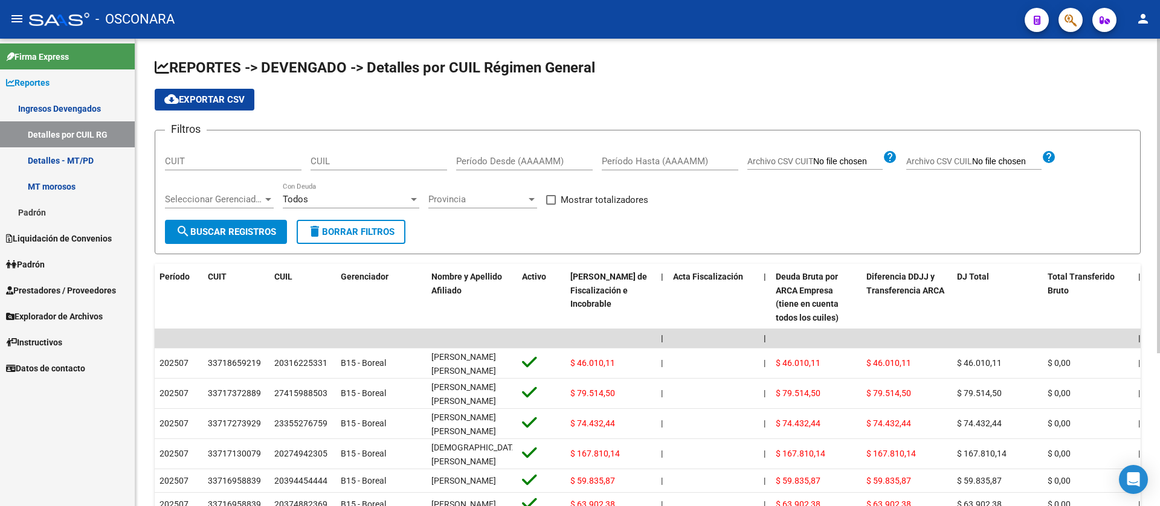  What do you see at coordinates (604, 200) in the screenshot?
I see `span: Mostrar totalizadores` at bounding box center [604, 200].